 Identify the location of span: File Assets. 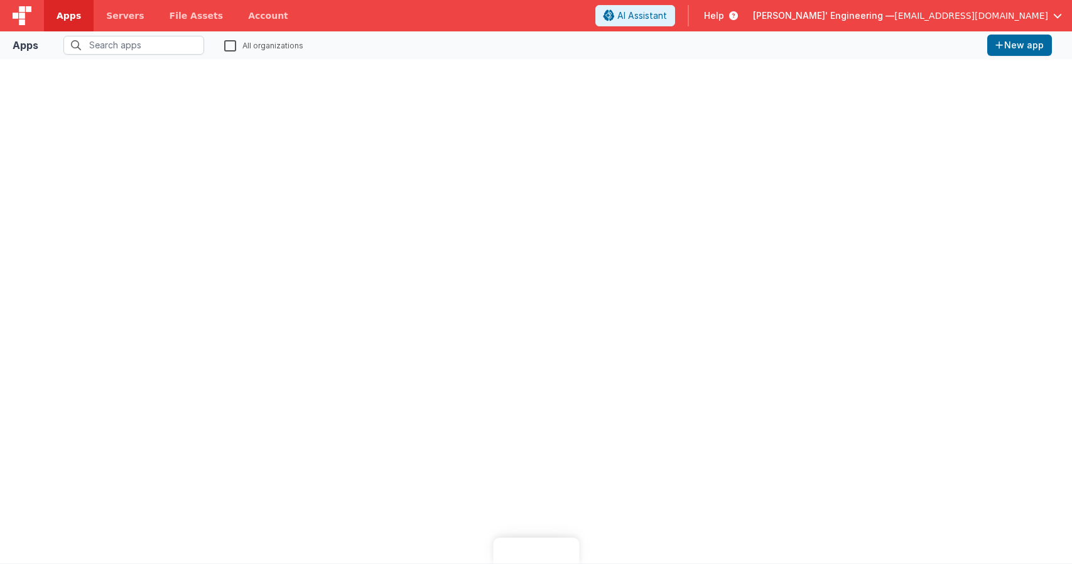
(197, 16).